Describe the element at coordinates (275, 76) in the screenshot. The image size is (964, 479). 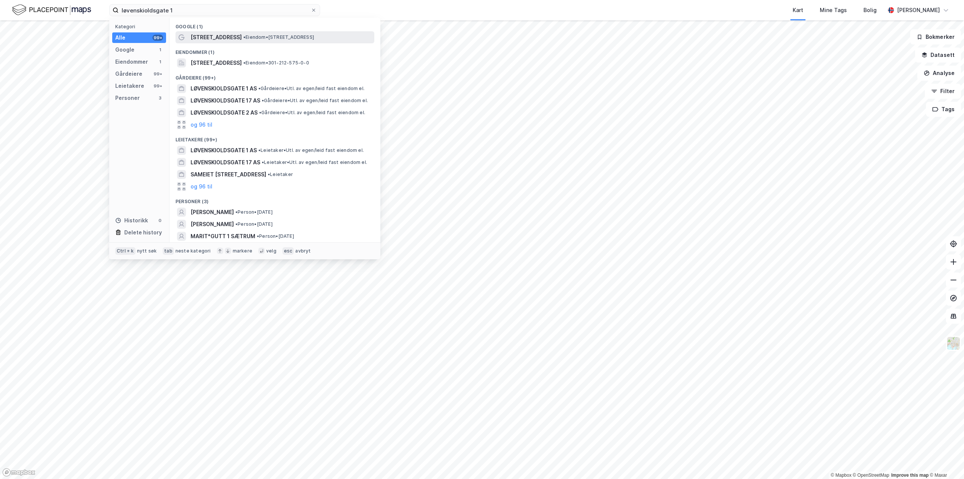
I see `div: Gårdeiere (99+)` at that location.